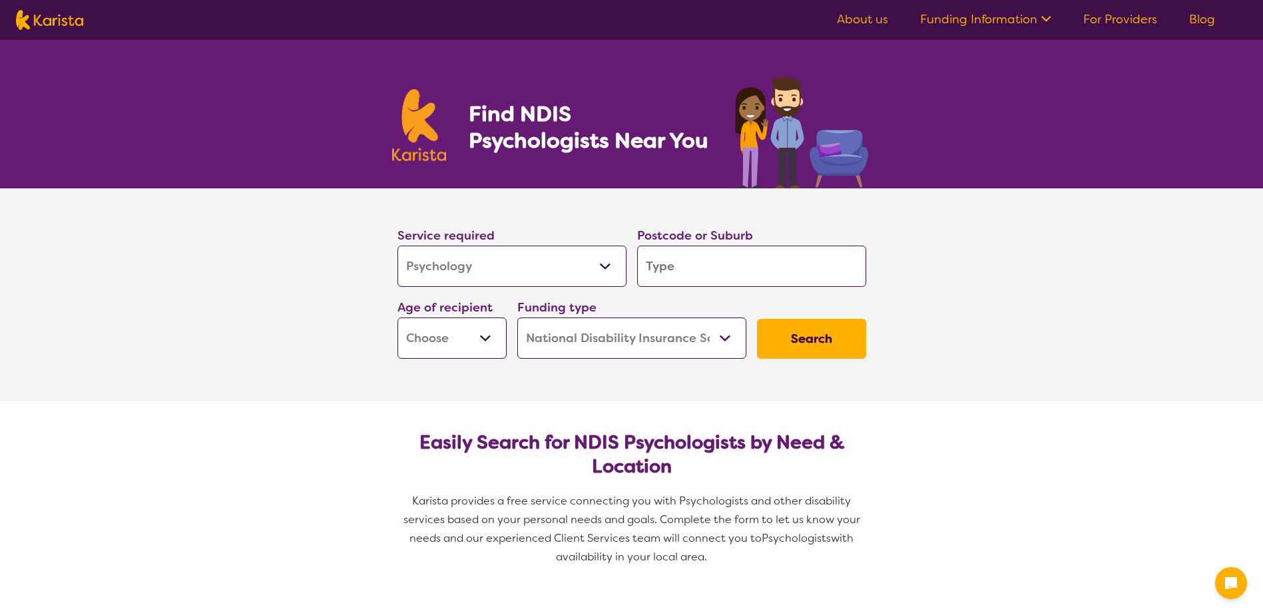 Image resolution: width=1263 pixels, height=615 pixels. I want to click on a: Blog, so click(1202, 19).